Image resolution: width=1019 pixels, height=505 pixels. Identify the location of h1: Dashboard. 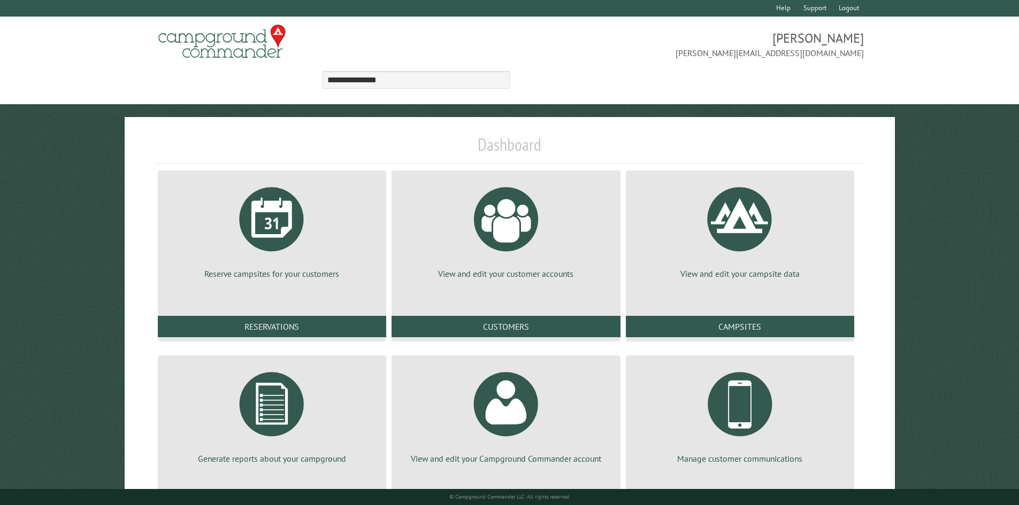
(510, 149).